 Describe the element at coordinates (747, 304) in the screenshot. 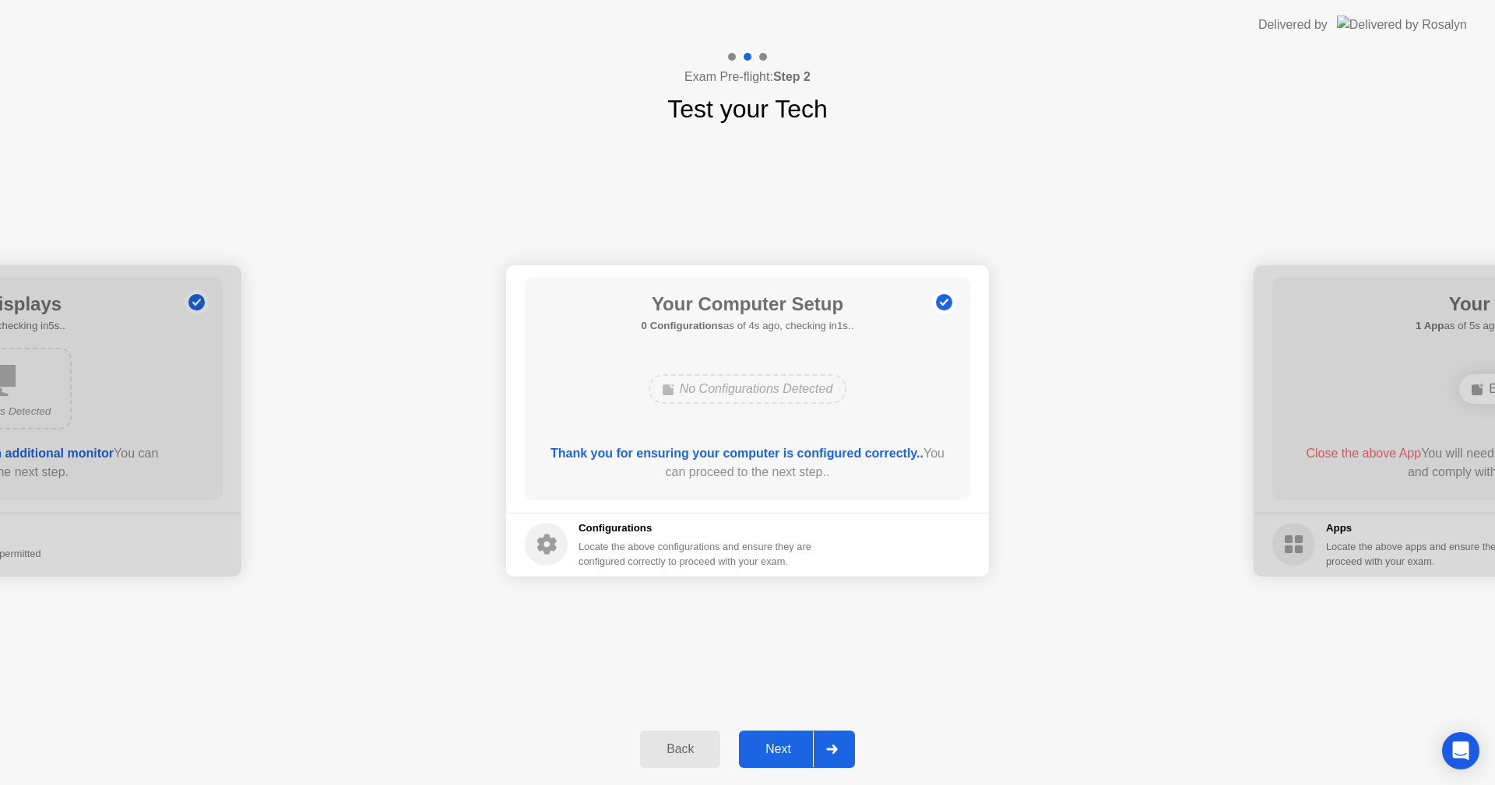

I see `h1: Your Computer Setup` at that location.